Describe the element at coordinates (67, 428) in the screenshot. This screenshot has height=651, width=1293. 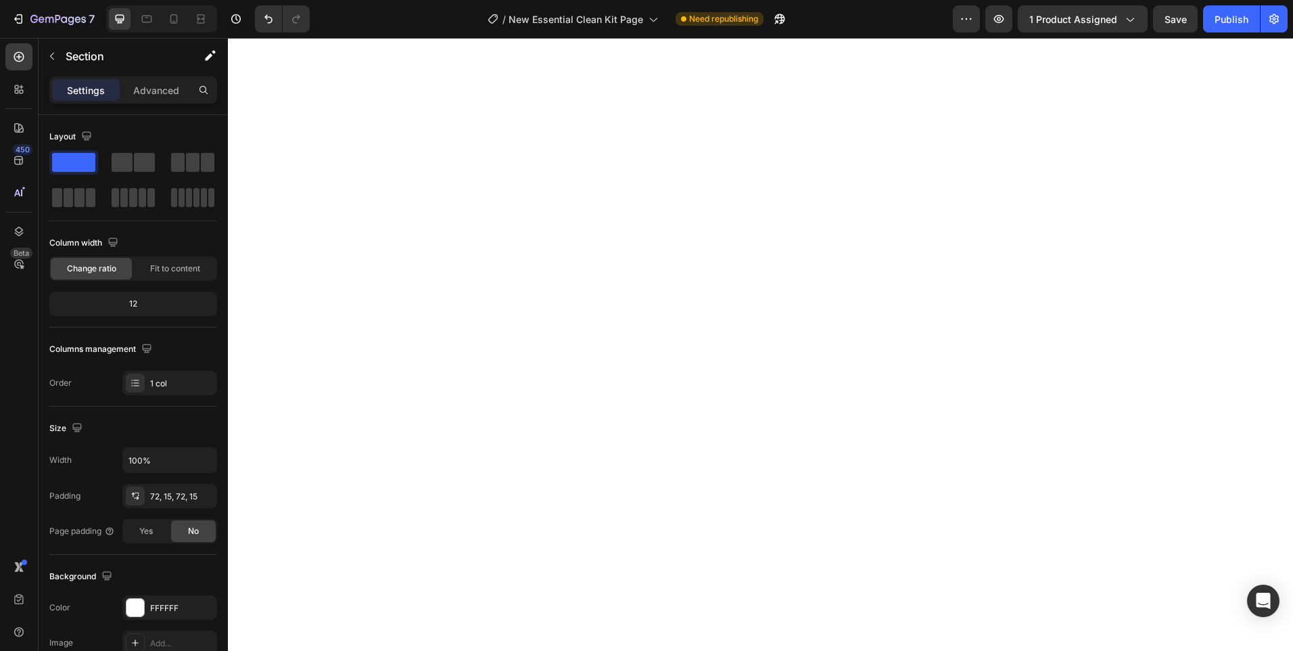
I see `div: Size` at that location.